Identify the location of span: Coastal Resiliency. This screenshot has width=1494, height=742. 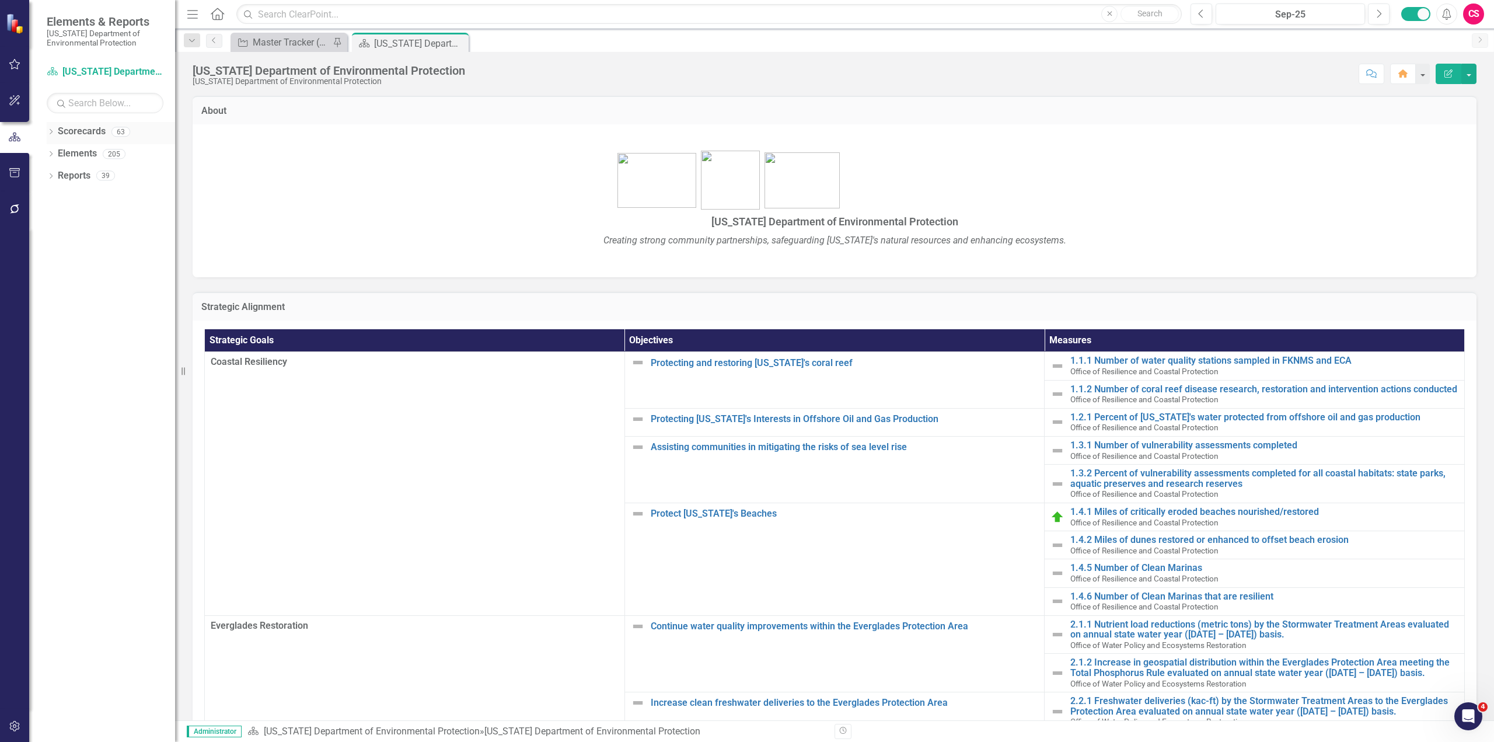
(414, 362).